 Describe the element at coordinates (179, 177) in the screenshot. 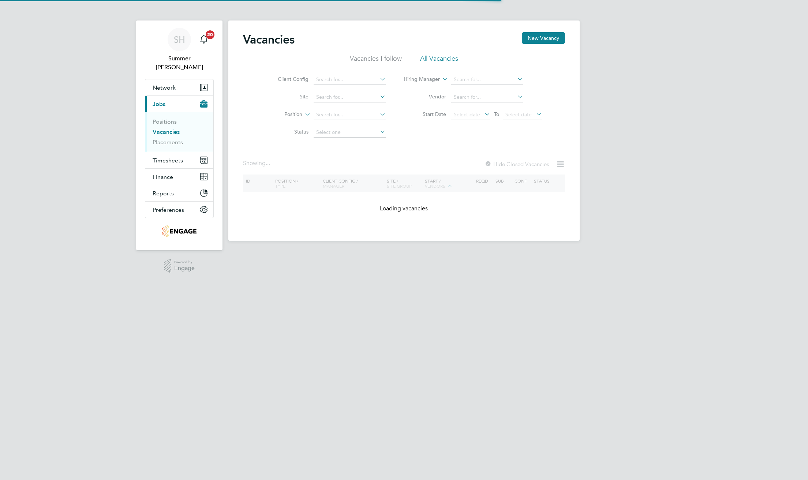

I see `button: Finance` at that location.